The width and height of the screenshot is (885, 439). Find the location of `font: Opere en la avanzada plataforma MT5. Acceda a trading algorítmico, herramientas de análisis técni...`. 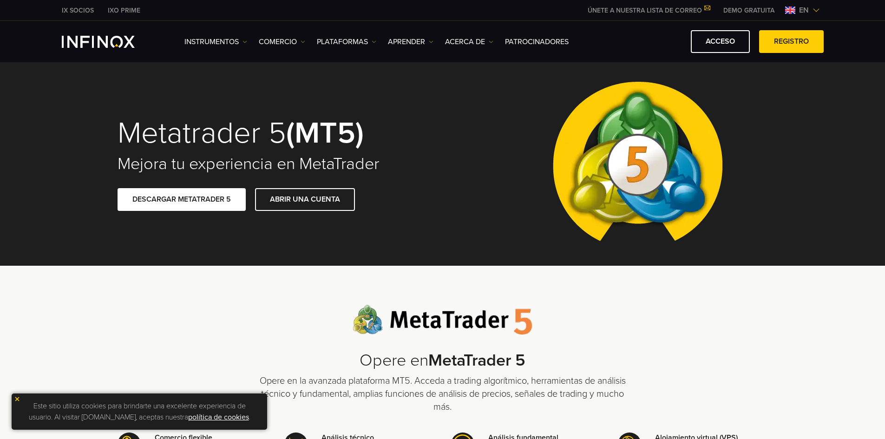

font: Opere en la avanzada plataforma MT5. Acceda a trading algorítmico, herramientas de análisis técni... is located at coordinates (443, 394).